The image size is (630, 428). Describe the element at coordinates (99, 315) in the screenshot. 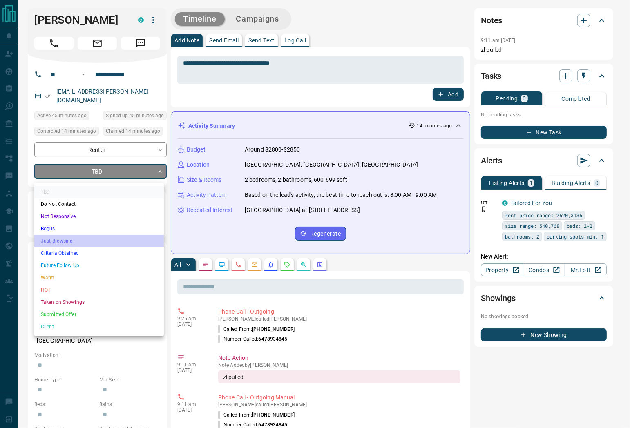

I see `li: Submitted Offer` at that location.